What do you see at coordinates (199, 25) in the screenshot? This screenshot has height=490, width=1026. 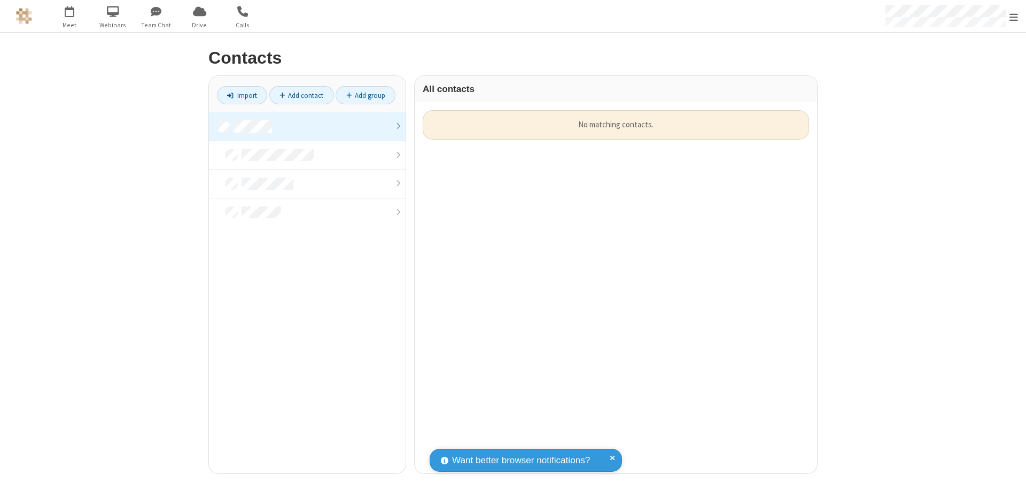 I see `span: Drive` at bounding box center [199, 25].